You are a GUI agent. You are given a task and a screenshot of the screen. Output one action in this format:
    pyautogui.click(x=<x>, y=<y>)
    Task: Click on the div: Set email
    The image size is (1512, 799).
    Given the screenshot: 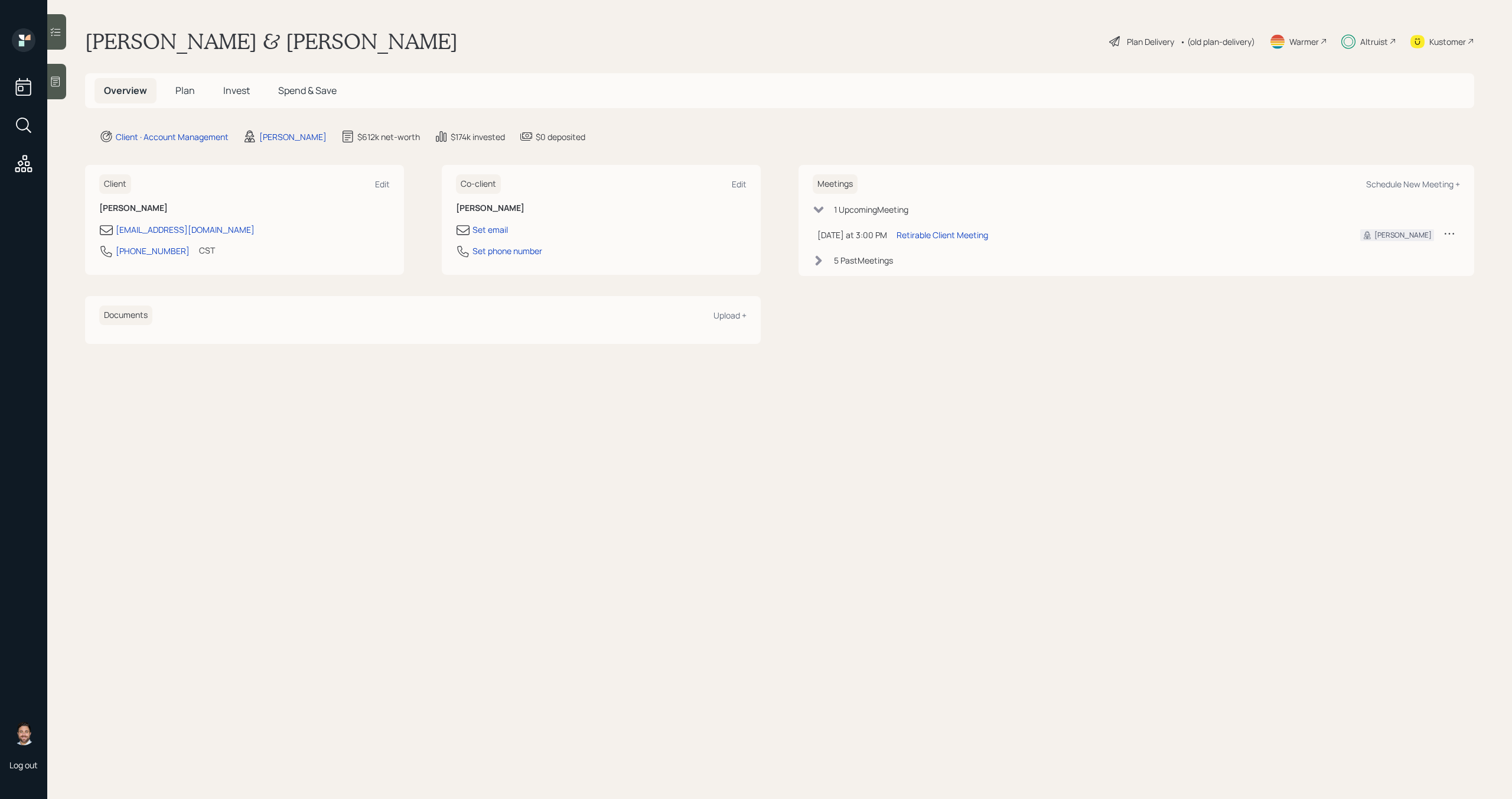 What is the action you would take?
    pyautogui.click(x=491, y=229)
    